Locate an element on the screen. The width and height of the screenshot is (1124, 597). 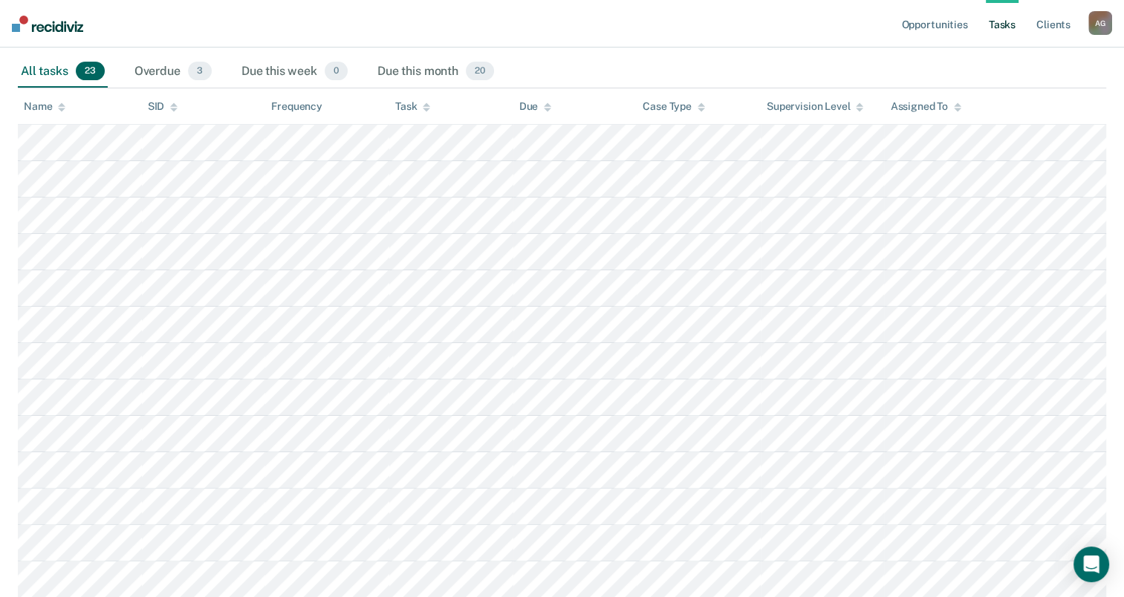
div: Supervision Level is located at coordinates (815, 106).